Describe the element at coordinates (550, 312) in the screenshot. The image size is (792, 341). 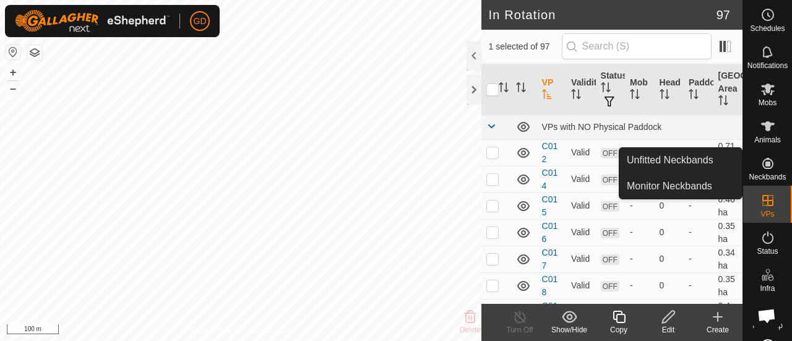
I see `a: C019` at that location.